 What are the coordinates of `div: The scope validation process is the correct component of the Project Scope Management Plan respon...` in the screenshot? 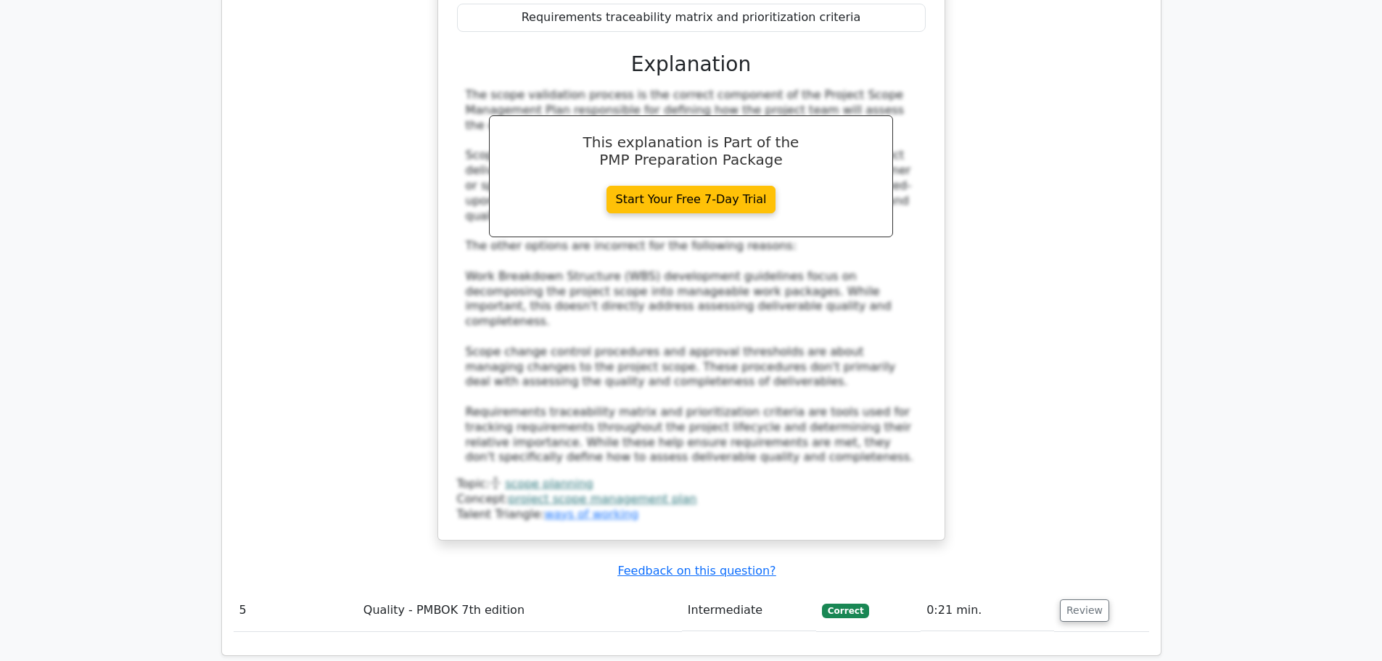 It's located at (691, 276).